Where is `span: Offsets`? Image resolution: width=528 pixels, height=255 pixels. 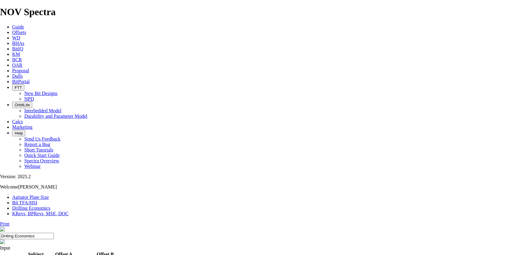
span: Offsets is located at coordinates (19, 32).